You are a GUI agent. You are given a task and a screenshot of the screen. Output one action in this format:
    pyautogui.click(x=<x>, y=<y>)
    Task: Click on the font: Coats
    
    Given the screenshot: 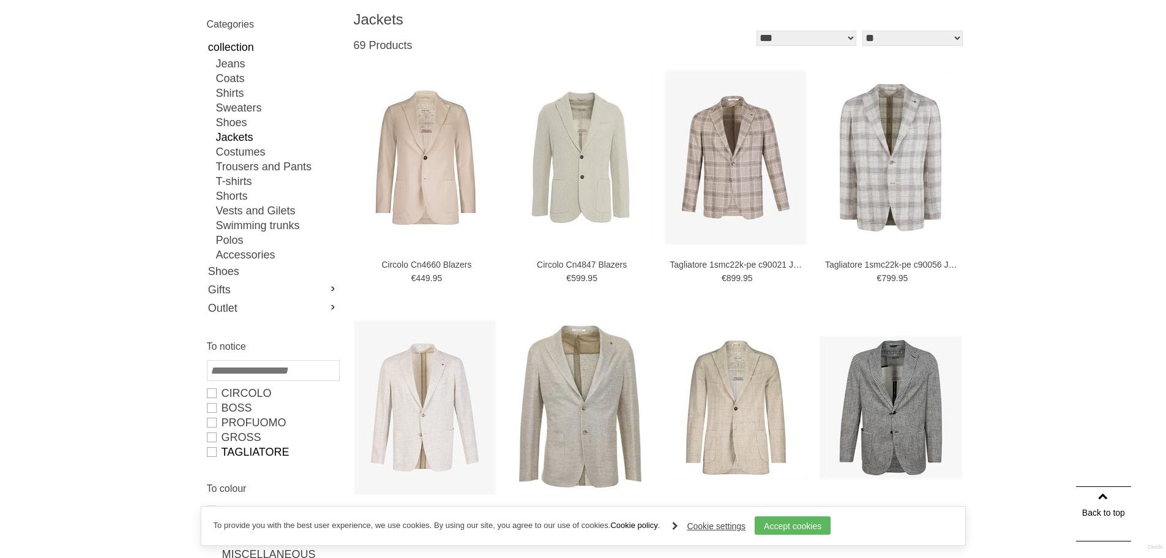 What is the action you would take?
    pyautogui.click(x=230, y=78)
    